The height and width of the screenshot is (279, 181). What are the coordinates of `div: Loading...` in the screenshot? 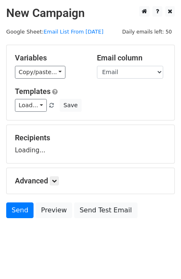 It's located at (90, 144).